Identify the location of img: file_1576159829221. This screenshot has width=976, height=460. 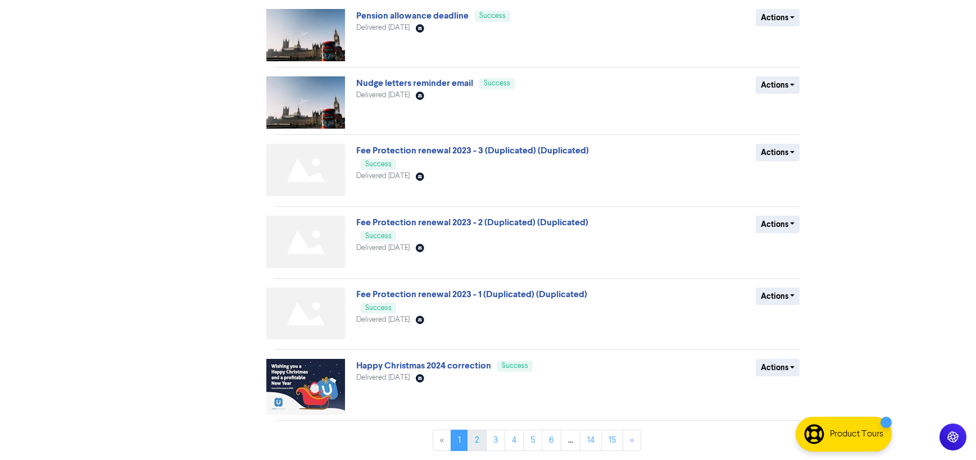
(306, 387).